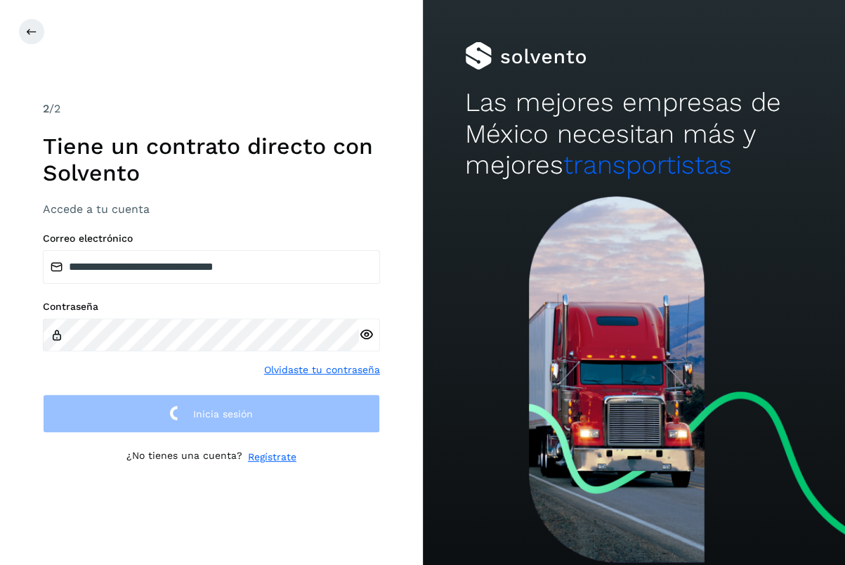  I want to click on label: Correo electrónico, so click(211, 238).